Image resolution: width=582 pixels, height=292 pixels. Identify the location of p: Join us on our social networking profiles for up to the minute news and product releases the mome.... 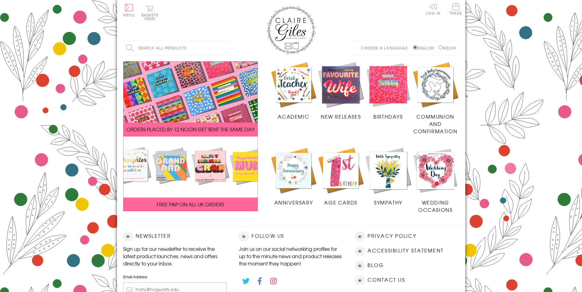
(291, 256).